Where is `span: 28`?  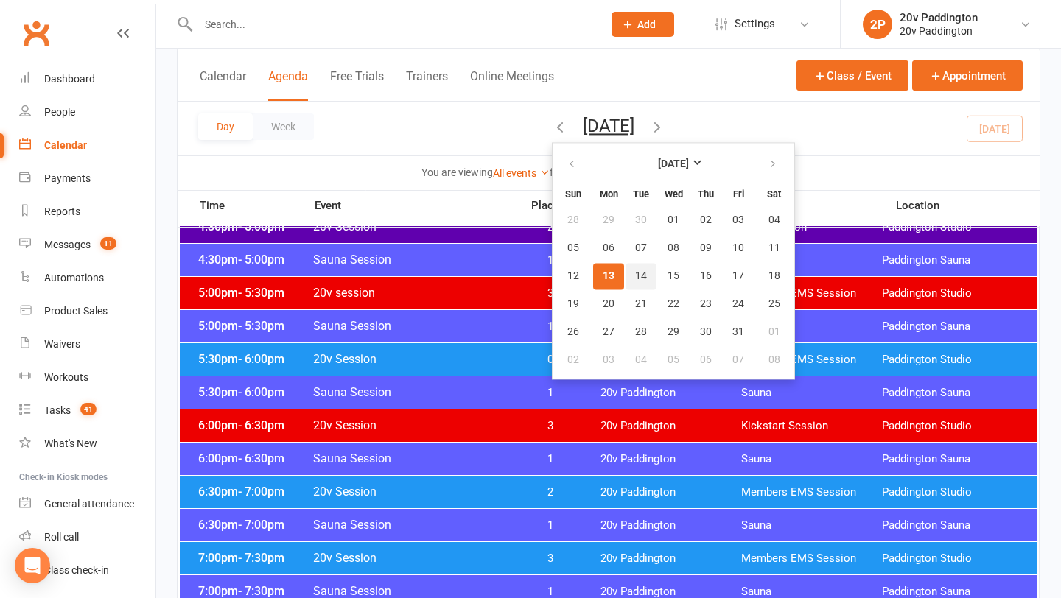 span: 28 is located at coordinates (573, 220).